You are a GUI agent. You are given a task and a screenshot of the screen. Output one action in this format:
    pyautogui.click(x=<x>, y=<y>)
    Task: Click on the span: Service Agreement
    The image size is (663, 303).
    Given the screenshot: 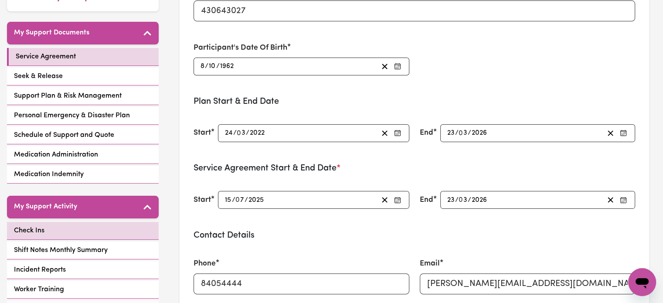 What is the action you would take?
    pyautogui.click(x=46, y=57)
    